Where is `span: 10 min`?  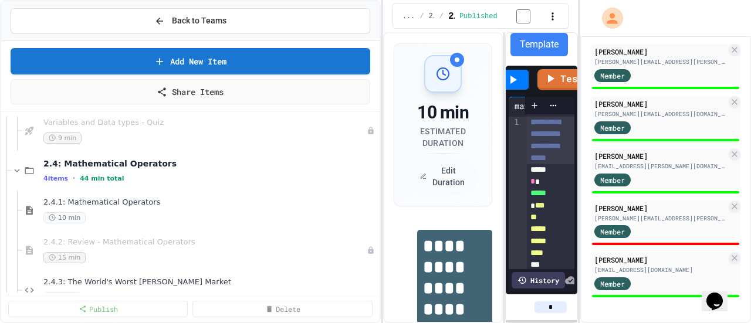
span: 10 min is located at coordinates (65, 218).